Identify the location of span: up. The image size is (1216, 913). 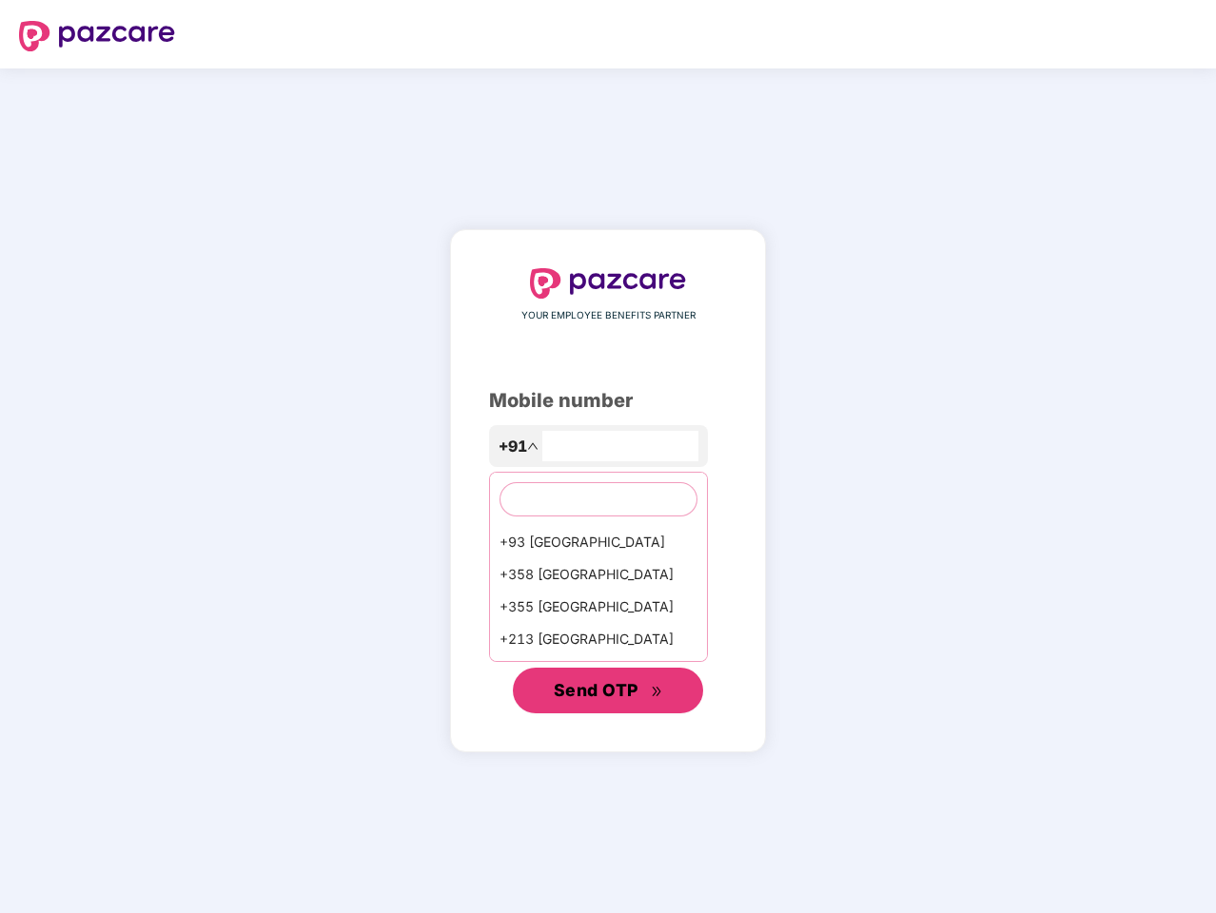
(533, 446).